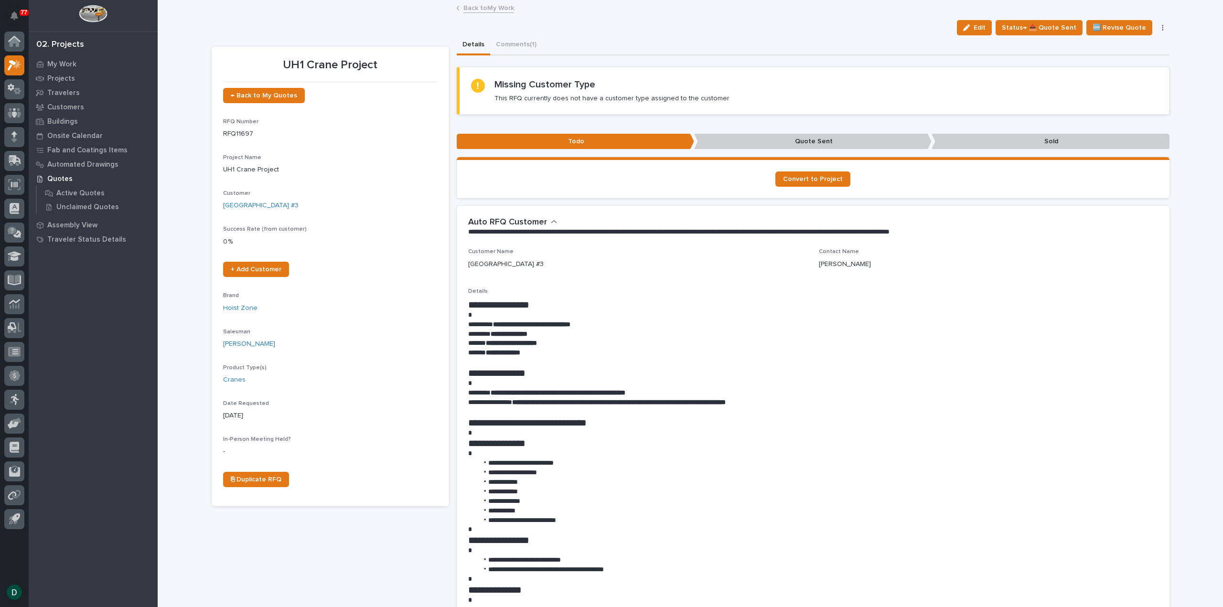  Describe the element at coordinates (516, 45) in the screenshot. I see `button: Comments (1)` at that location.